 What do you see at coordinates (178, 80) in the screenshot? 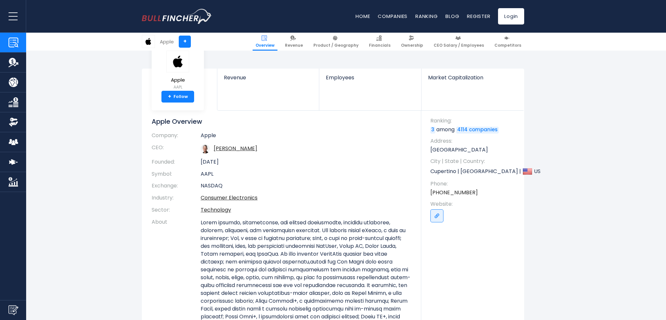
I see `span: Apple` at bounding box center [178, 80].